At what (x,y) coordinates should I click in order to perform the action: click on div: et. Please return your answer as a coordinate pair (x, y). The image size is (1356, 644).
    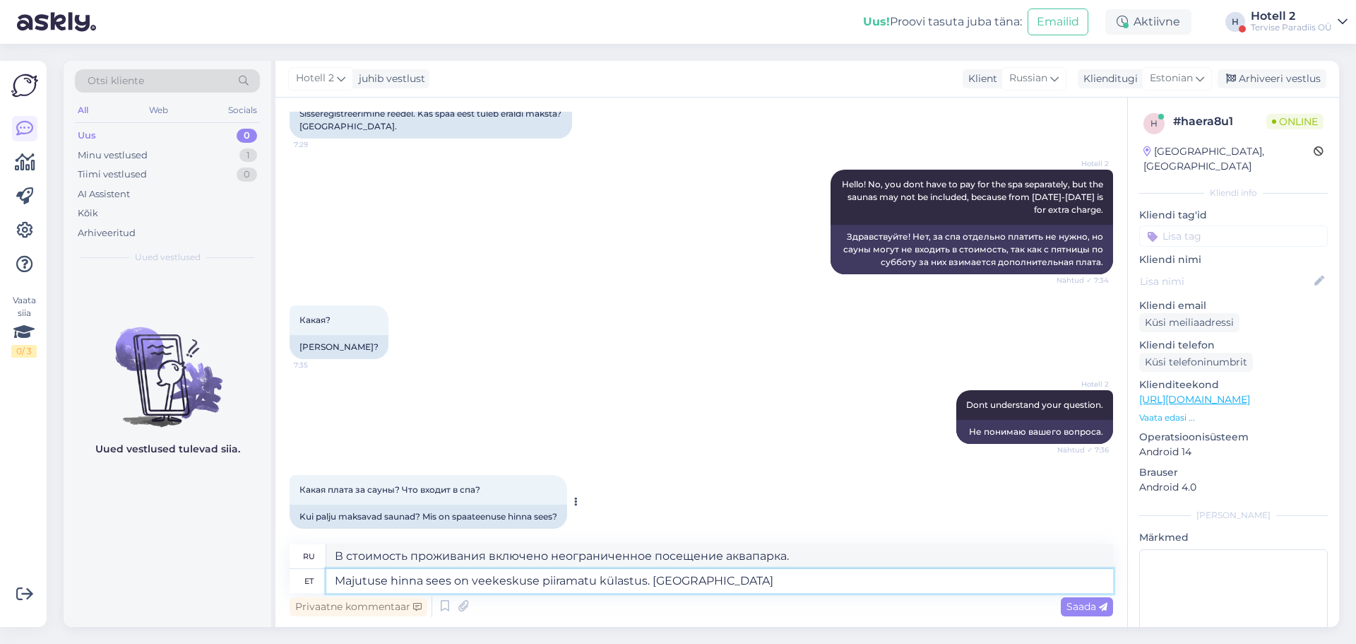
    Looking at the image, I should click on (309, 581).